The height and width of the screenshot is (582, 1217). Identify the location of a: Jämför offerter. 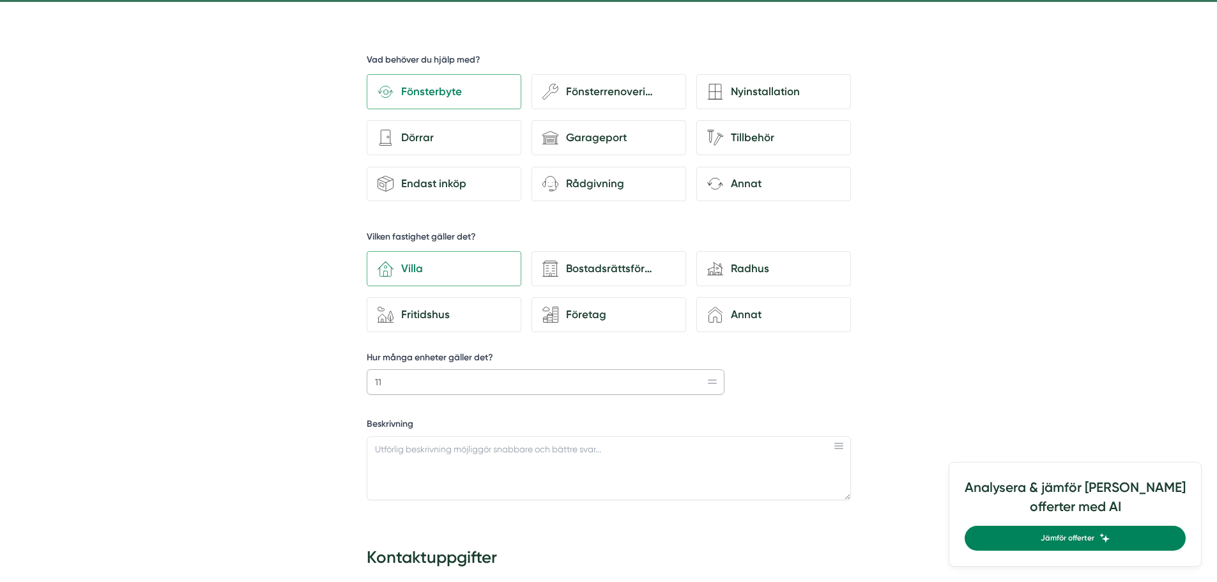
(1075, 538).